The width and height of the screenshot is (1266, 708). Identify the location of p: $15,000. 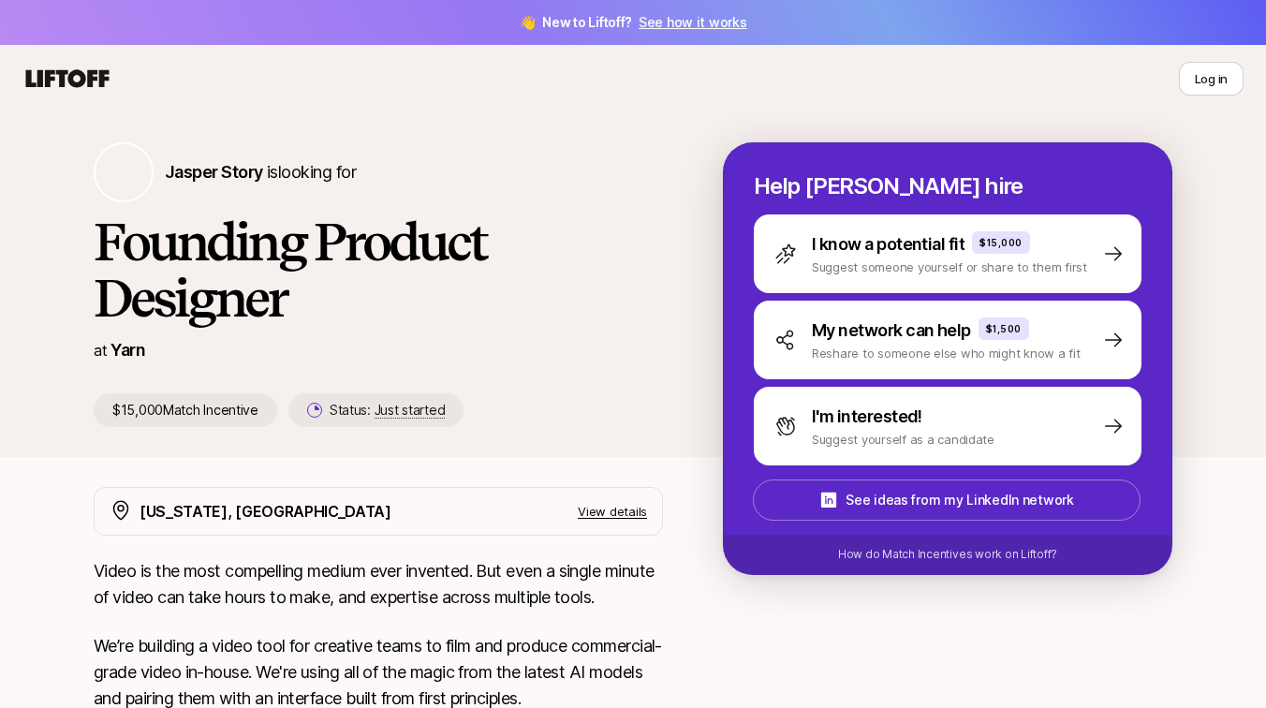
(1001, 243).